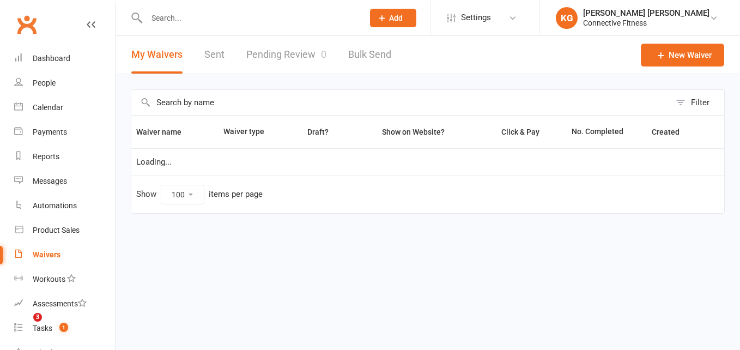 This screenshot has height=350, width=740. Describe the element at coordinates (682, 55) in the screenshot. I see `a: New Waiver` at that location.